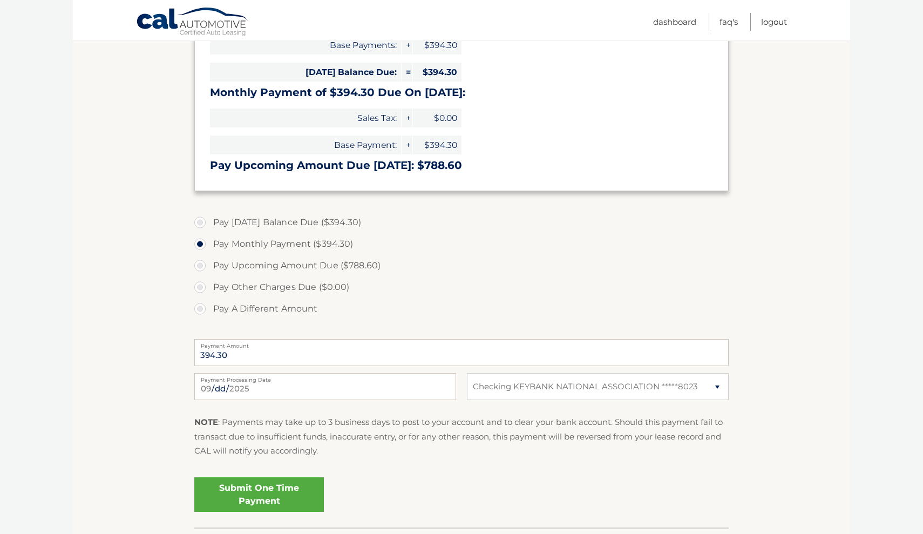 The height and width of the screenshot is (534, 923). I want to click on span: $0.00, so click(437, 118).